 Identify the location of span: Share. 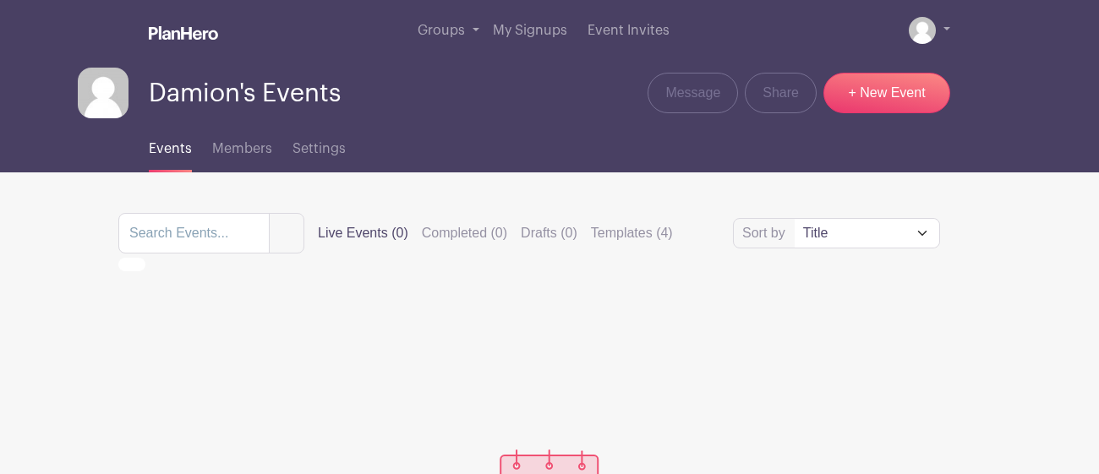
(780, 93).